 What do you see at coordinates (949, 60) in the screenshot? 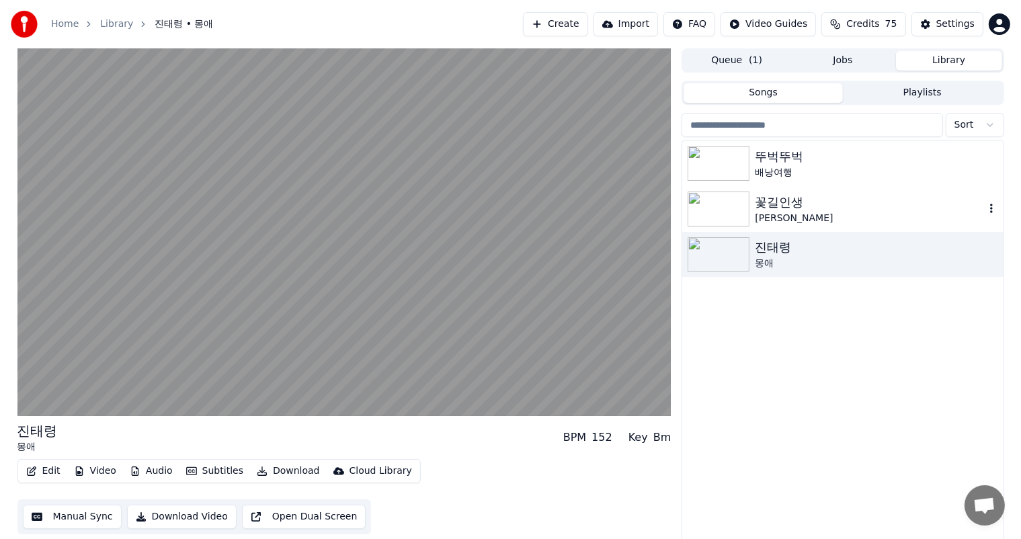
I see `button: Library` at bounding box center [949, 60].